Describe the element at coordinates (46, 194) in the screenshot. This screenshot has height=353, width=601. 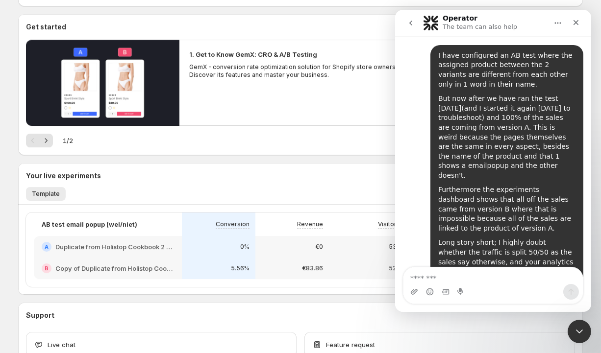
I see `span: Template` at that location.